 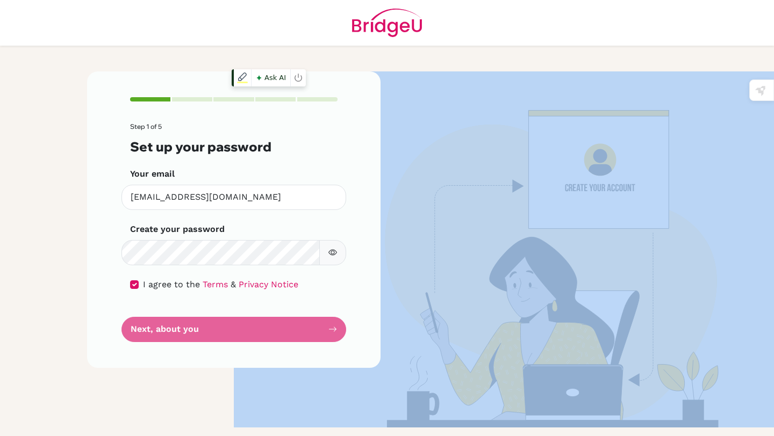 What do you see at coordinates (215, 284) in the screenshot?
I see `a: Terms` at bounding box center [215, 284].